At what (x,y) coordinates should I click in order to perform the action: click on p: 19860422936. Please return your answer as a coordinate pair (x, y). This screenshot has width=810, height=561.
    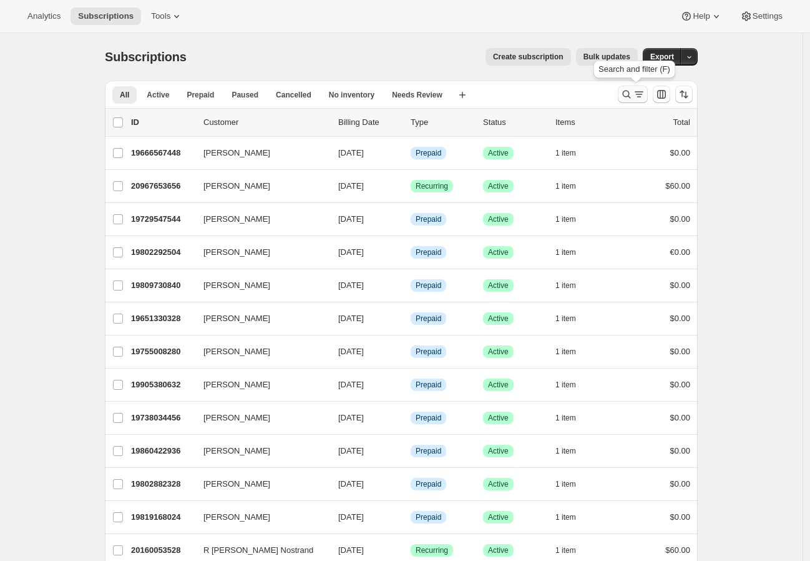
    Looking at the image, I should click on (162, 451).